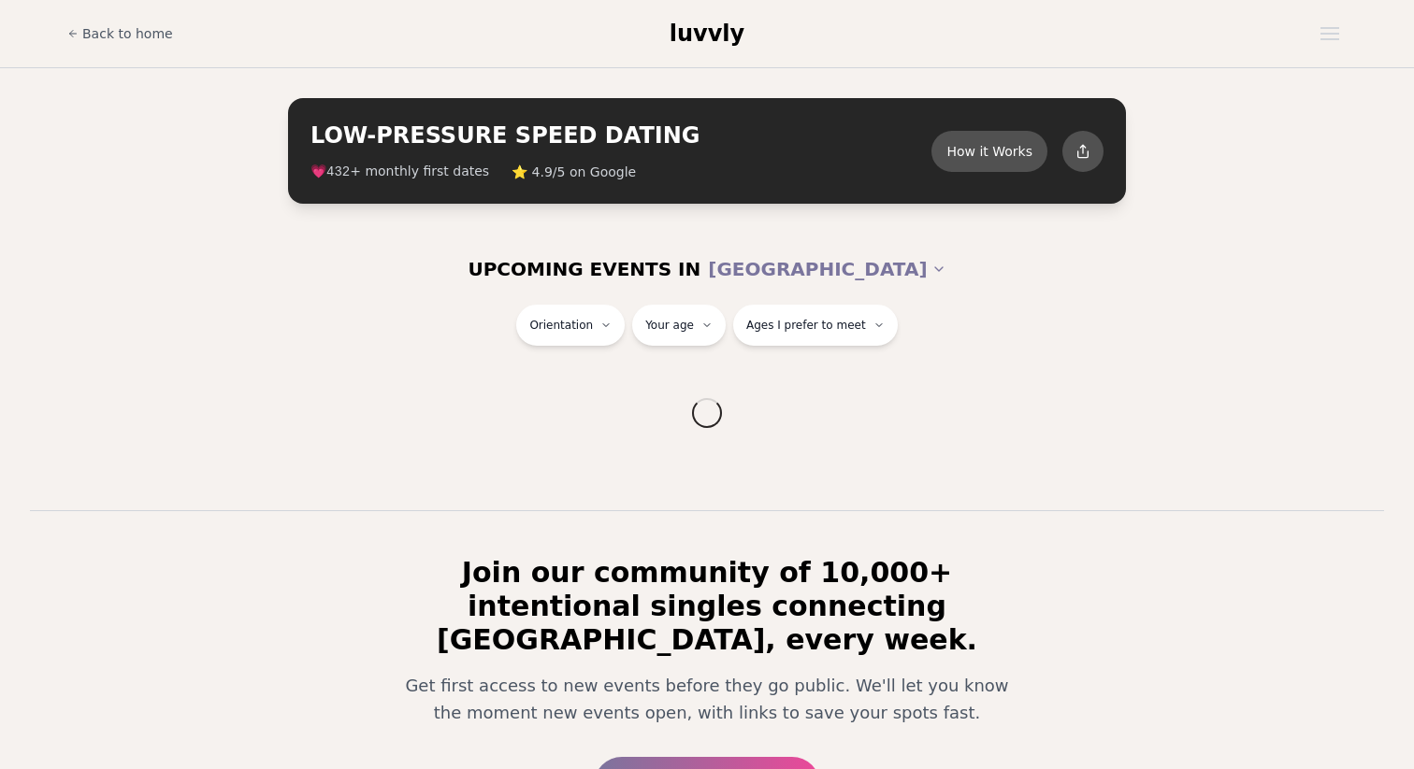 The height and width of the screenshot is (769, 1414). What do you see at coordinates (583, 269) in the screenshot?
I see `span: UPCOMING EVENTS IN` at bounding box center [583, 269].